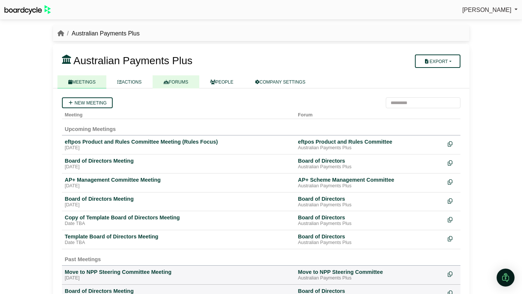 This screenshot has height=294, width=522. I want to click on a: New meeting, so click(87, 103).